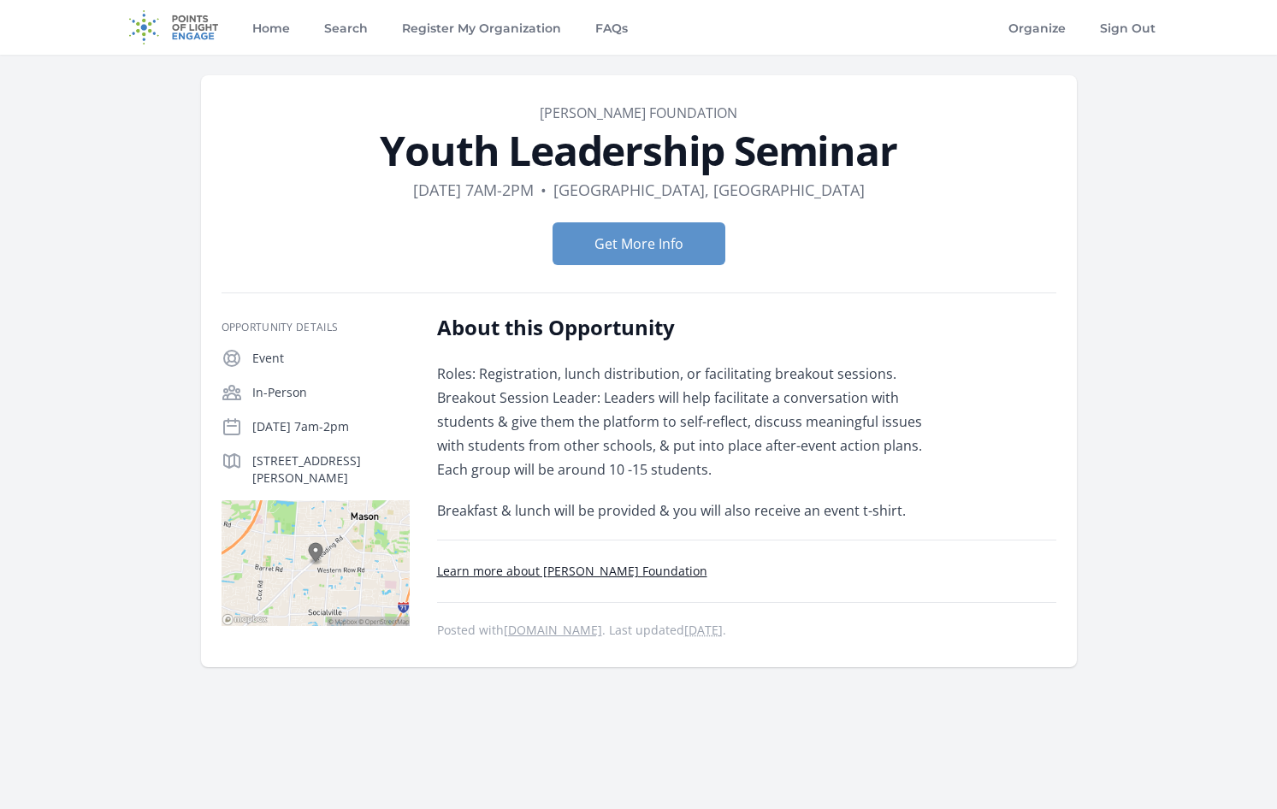 The width and height of the screenshot is (1277, 809). What do you see at coordinates (687, 422) in the screenshot?
I see `p: Roles: Registration, lunch distribution, or facilitating breakout sessions. Breakout Session Lead...` at bounding box center [687, 422].